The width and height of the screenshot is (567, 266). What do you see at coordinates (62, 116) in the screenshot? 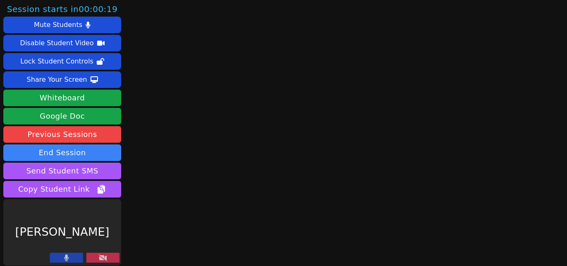
I see `a: Google Doc` at bounding box center [62, 116].